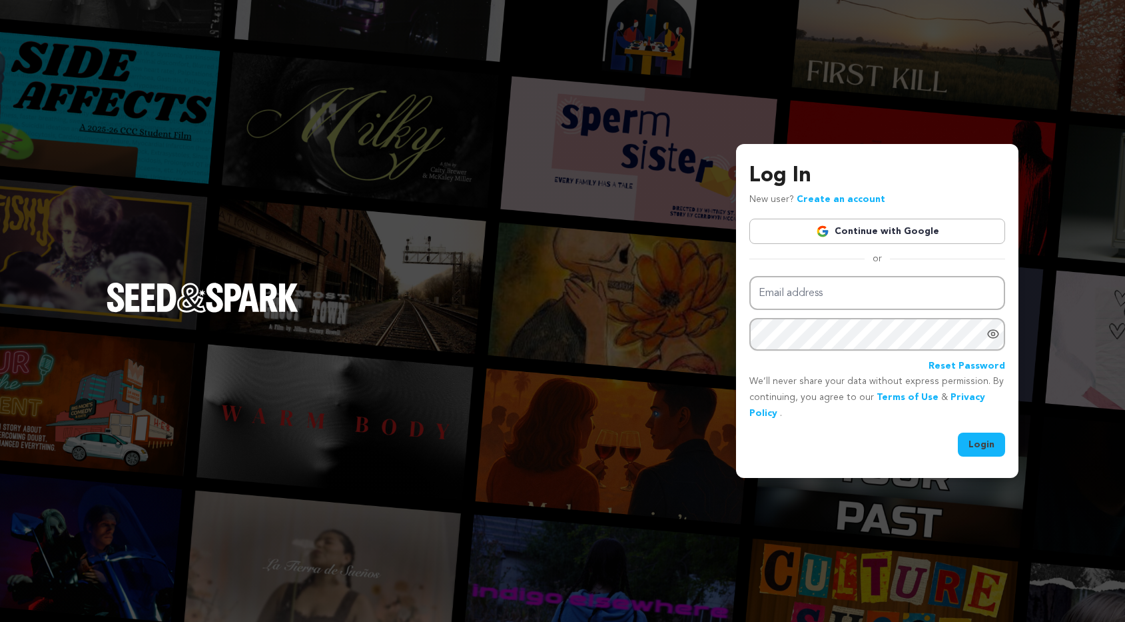 The width and height of the screenshot is (1125, 622). What do you see at coordinates (203, 297) in the screenshot?
I see `img: Seed&Spark Logo` at bounding box center [203, 297].